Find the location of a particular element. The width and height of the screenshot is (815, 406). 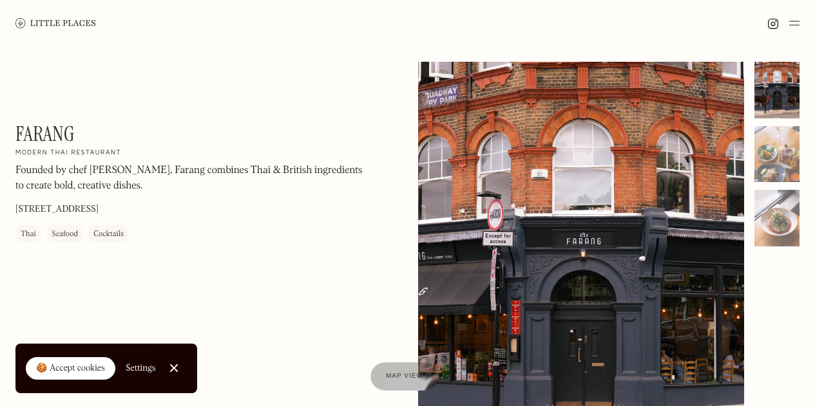

div: Cocktails is located at coordinates (108, 235).